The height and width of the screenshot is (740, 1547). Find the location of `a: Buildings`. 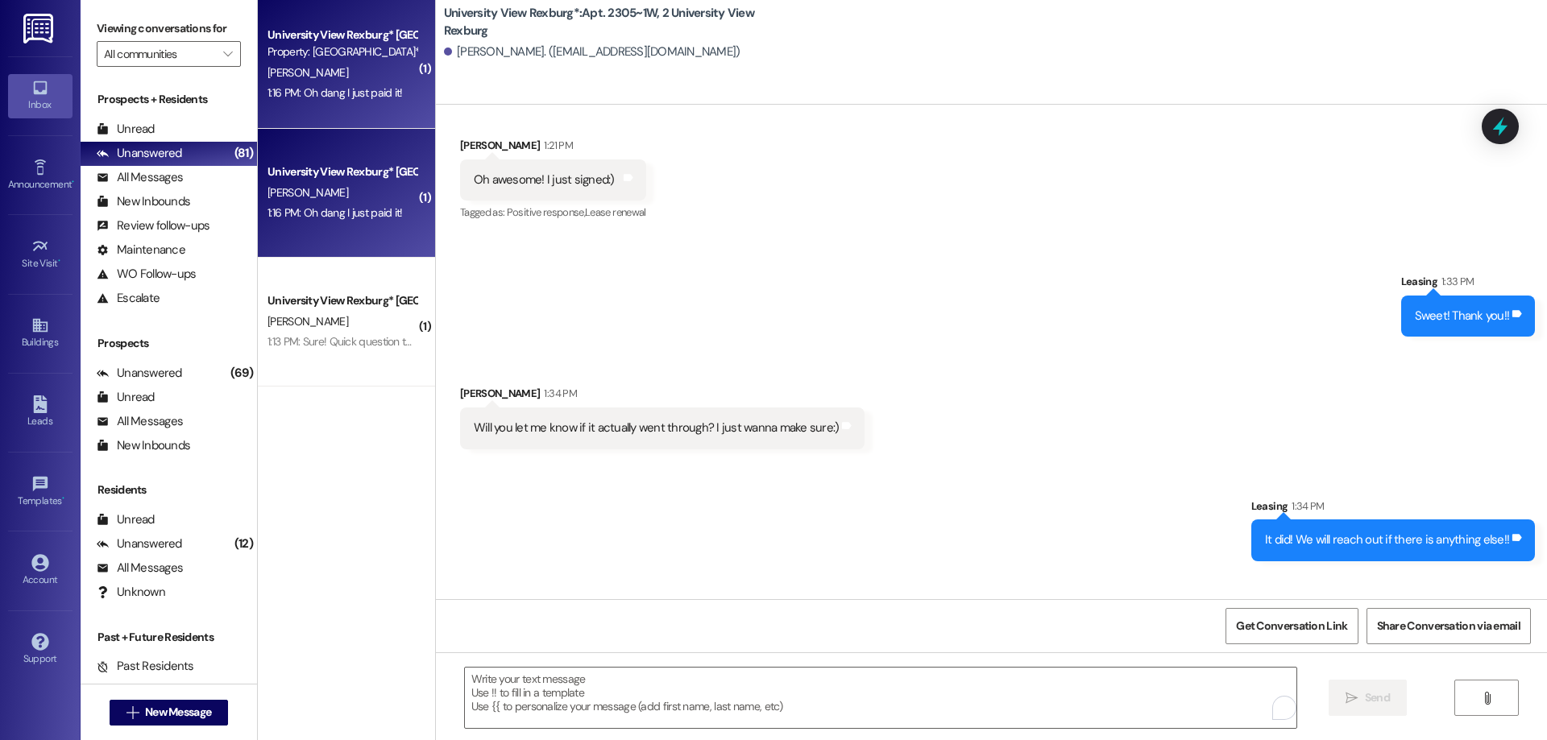

a: Buildings is located at coordinates (40, 334).